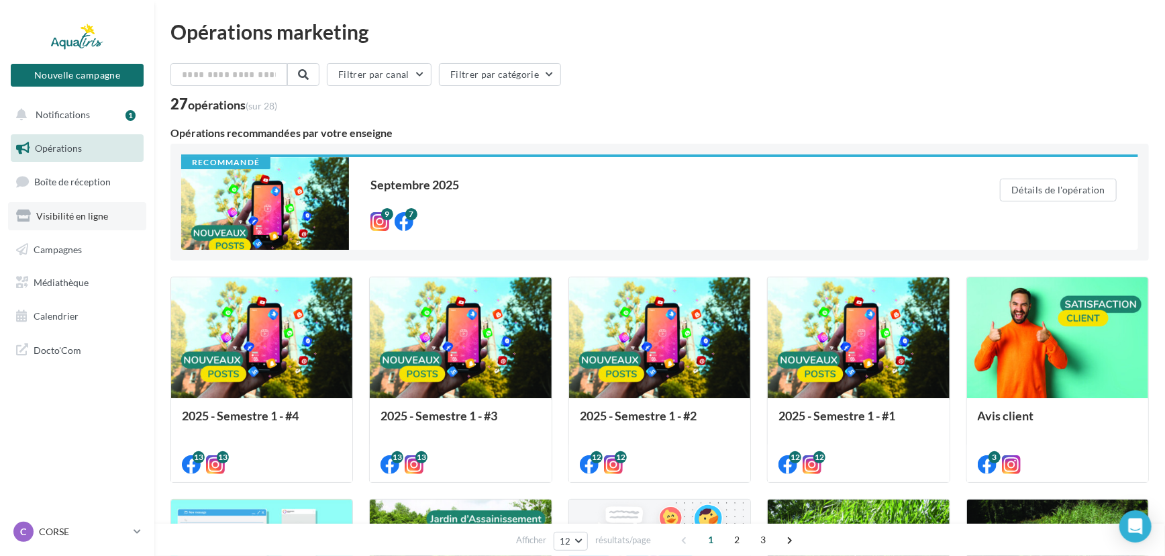 This screenshot has width=1165, height=556. I want to click on div: Opérations recommandées par votre enseigne, so click(660, 133).